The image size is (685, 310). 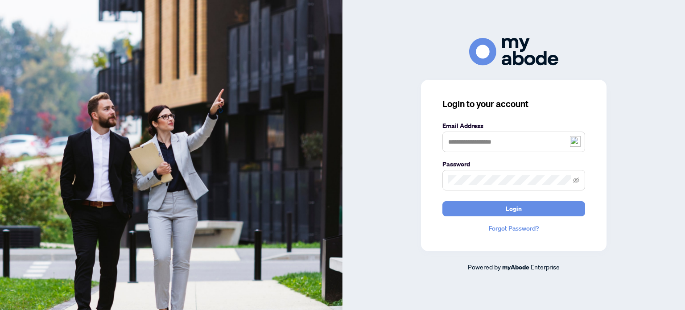 I want to click on span: eye-invisible, so click(x=576, y=180).